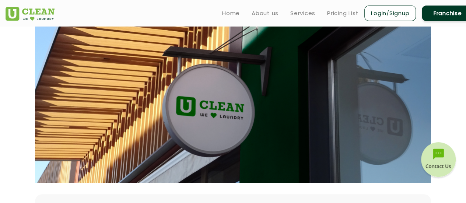 The image size is (466, 203). I want to click on a: Pricing List, so click(342, 13).